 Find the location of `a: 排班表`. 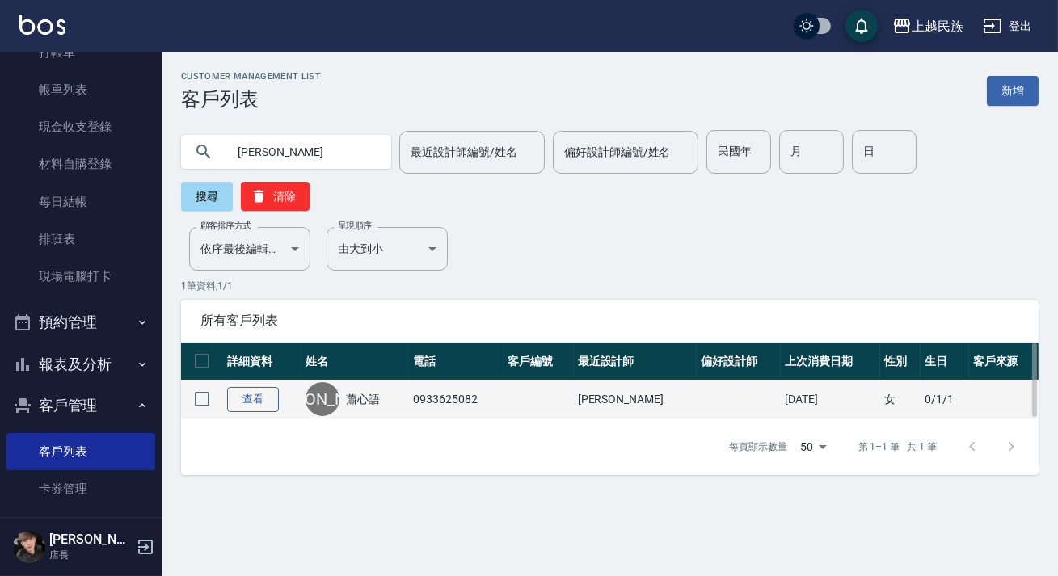

a: 排班表 is located at coordinates (81, 239).